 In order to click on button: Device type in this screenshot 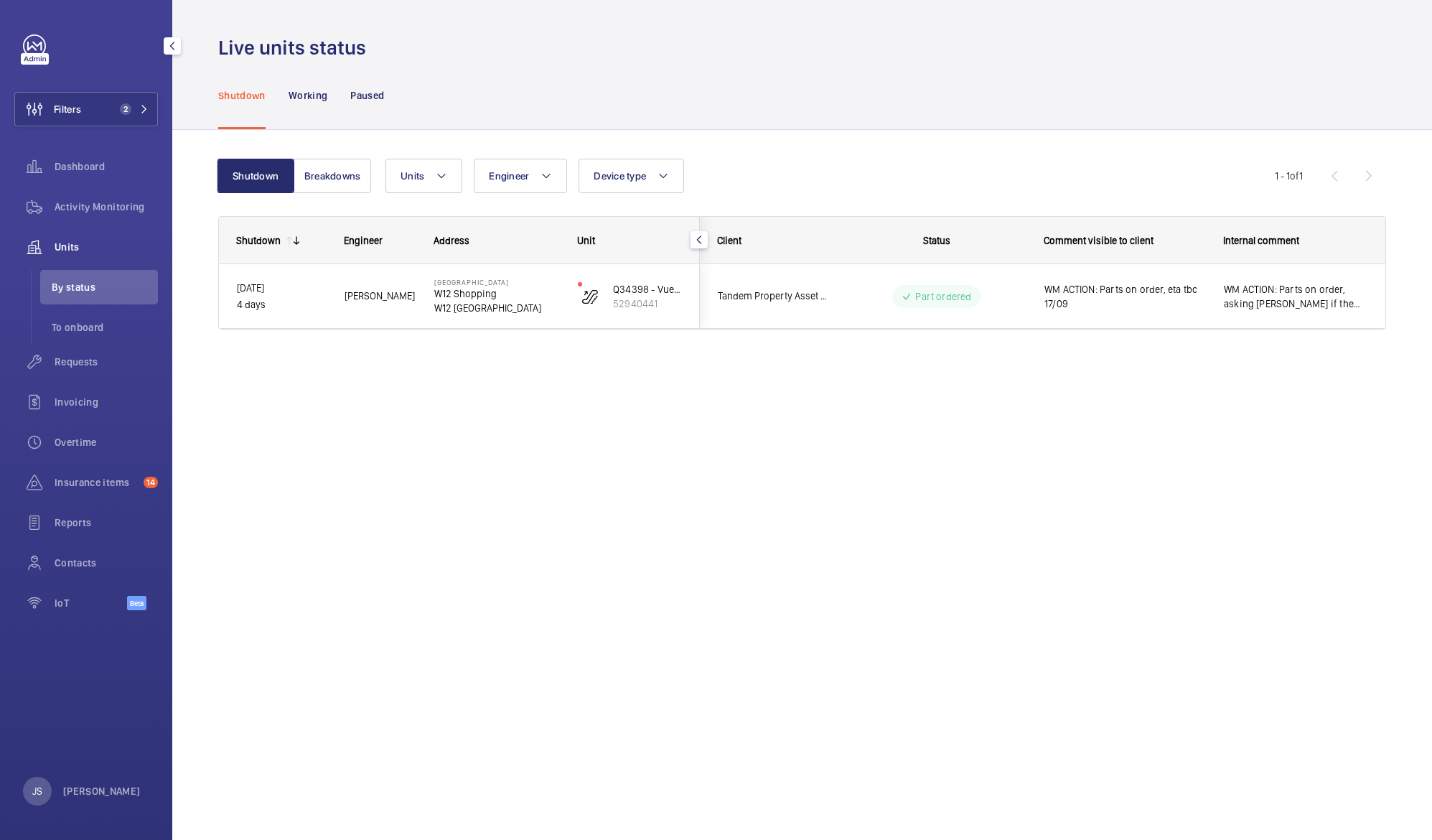, I will do `click(631, 176)`.